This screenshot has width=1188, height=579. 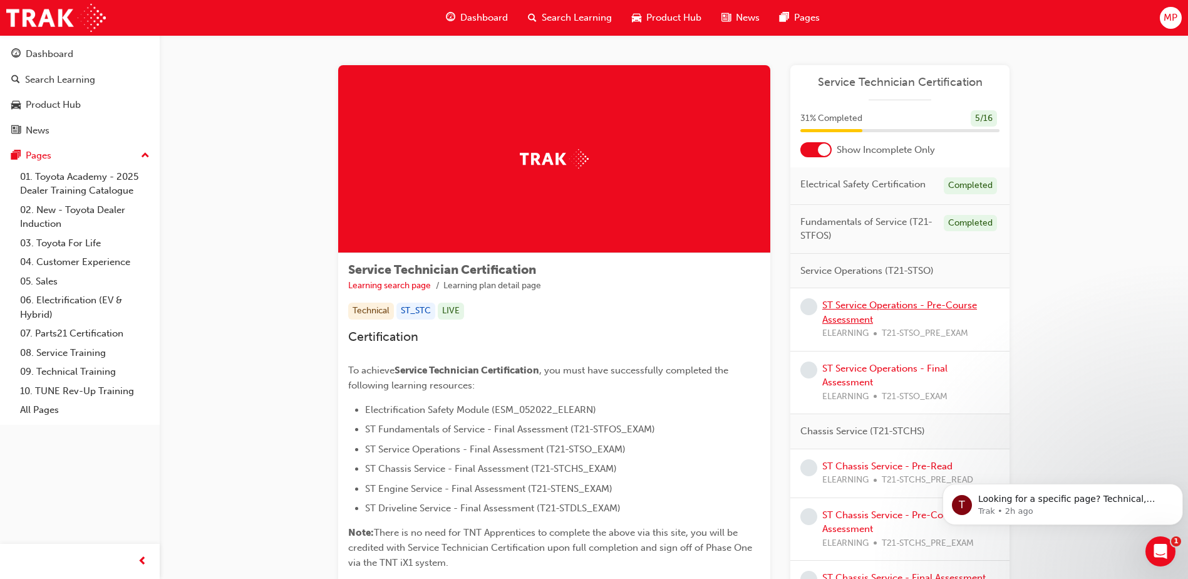 What do you see at coordinates (85, 243) in the screenshot?
I see `a: 03. Toyota For Life` at bounding box center [85, 243].